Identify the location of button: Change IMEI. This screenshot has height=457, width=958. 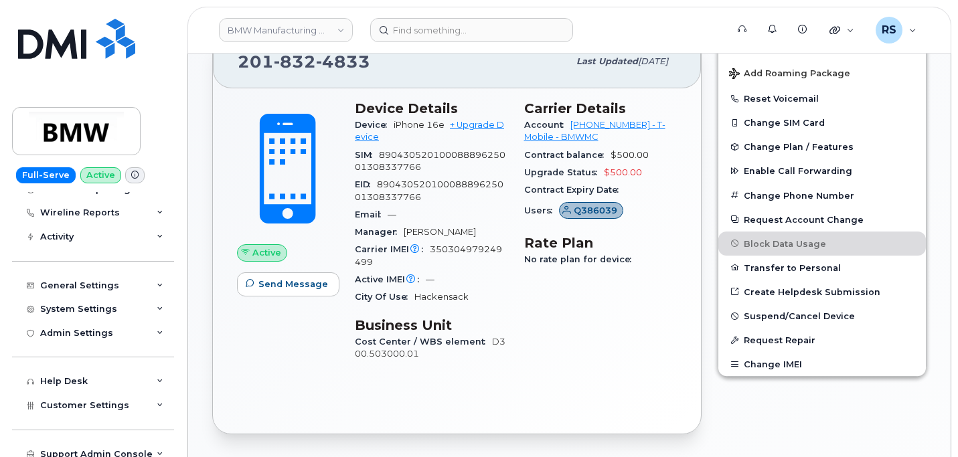
(822, 364).